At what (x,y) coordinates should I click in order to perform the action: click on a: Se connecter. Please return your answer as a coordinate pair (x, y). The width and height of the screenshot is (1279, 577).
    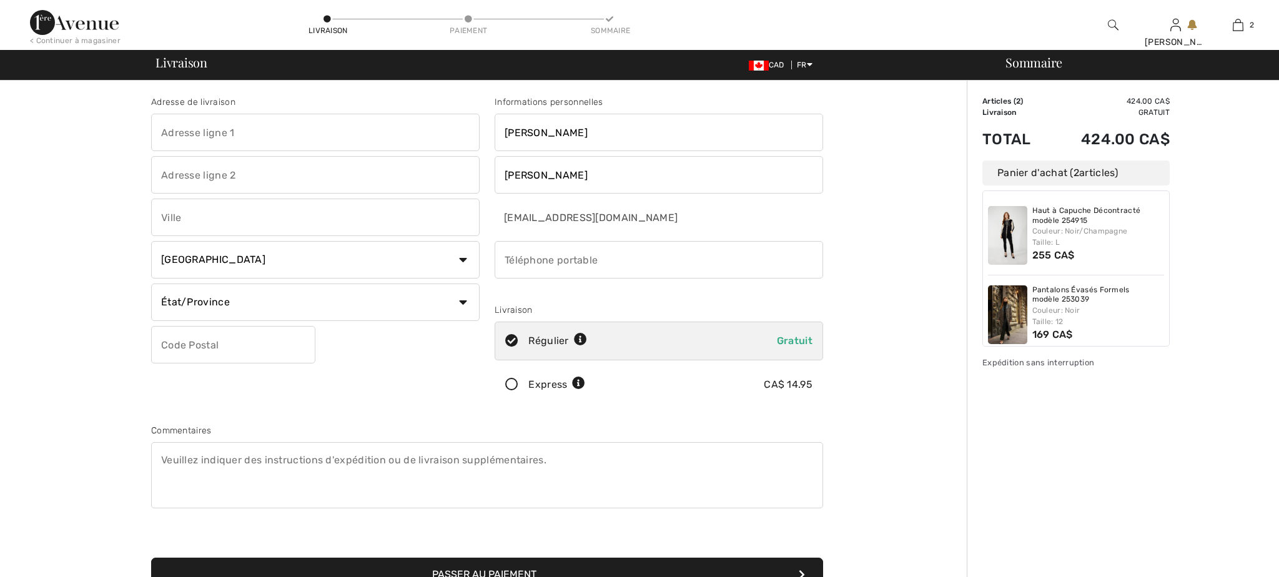
    Looking at the image, I should click on (1175, 24).